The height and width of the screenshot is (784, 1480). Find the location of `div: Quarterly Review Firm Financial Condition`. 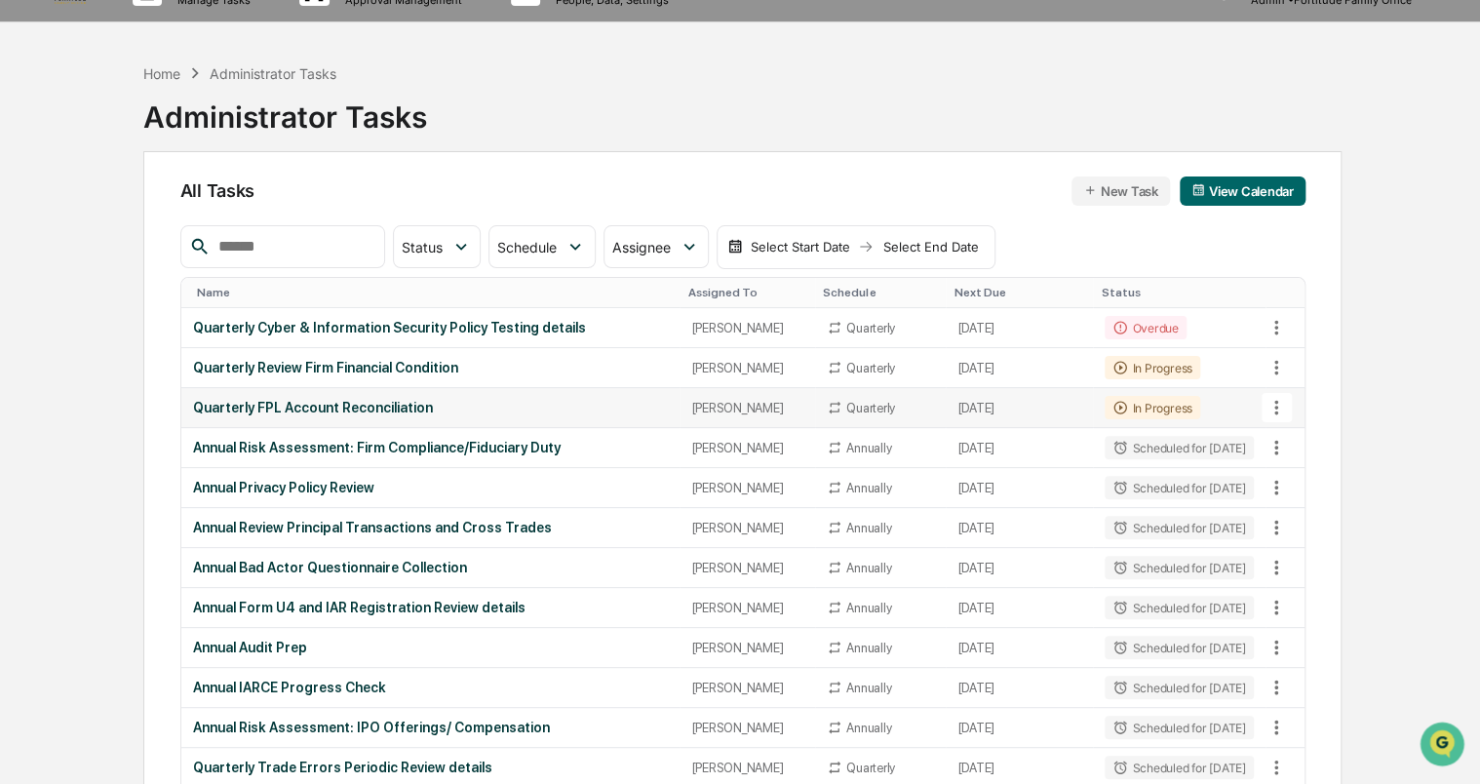

div: Quarterly Review Firm Financial Condition is located at coordinates (431, 368).